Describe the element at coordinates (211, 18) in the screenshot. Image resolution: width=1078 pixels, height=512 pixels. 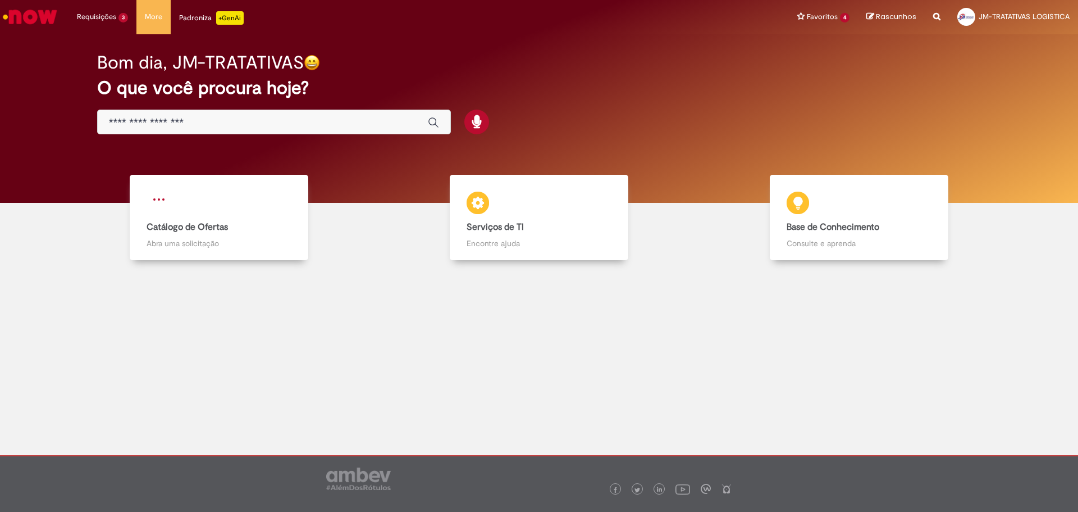
I see `div: Padroniza` at that location.